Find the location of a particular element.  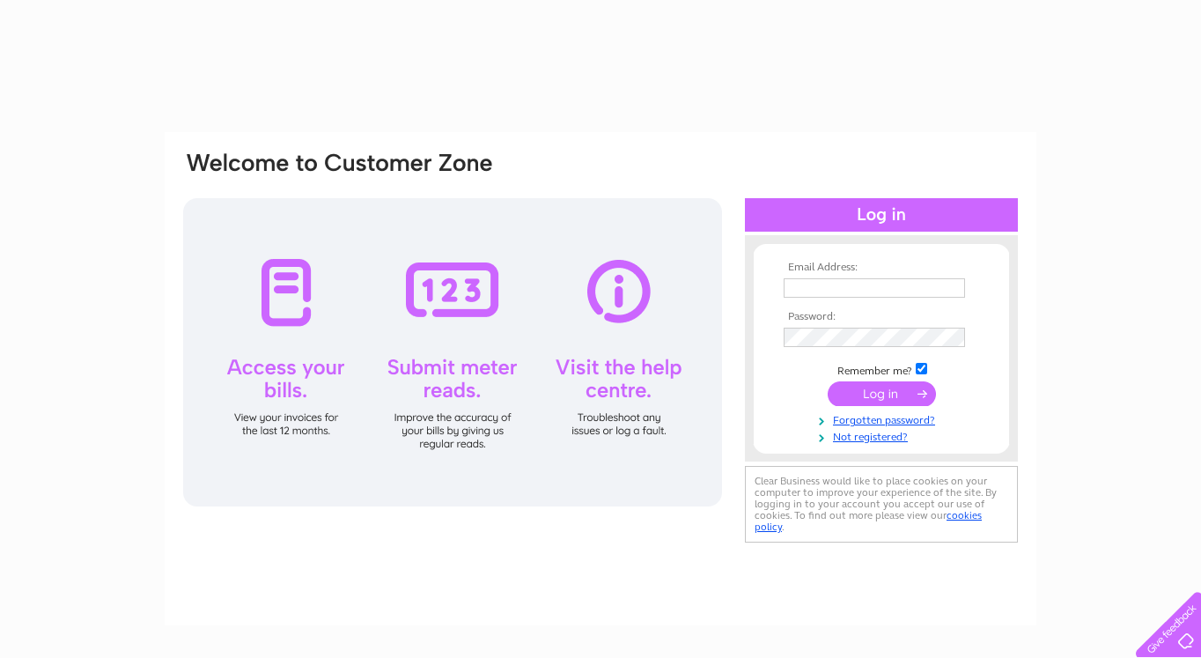

a: Forgotten password? is located at coordinates (883, 418).